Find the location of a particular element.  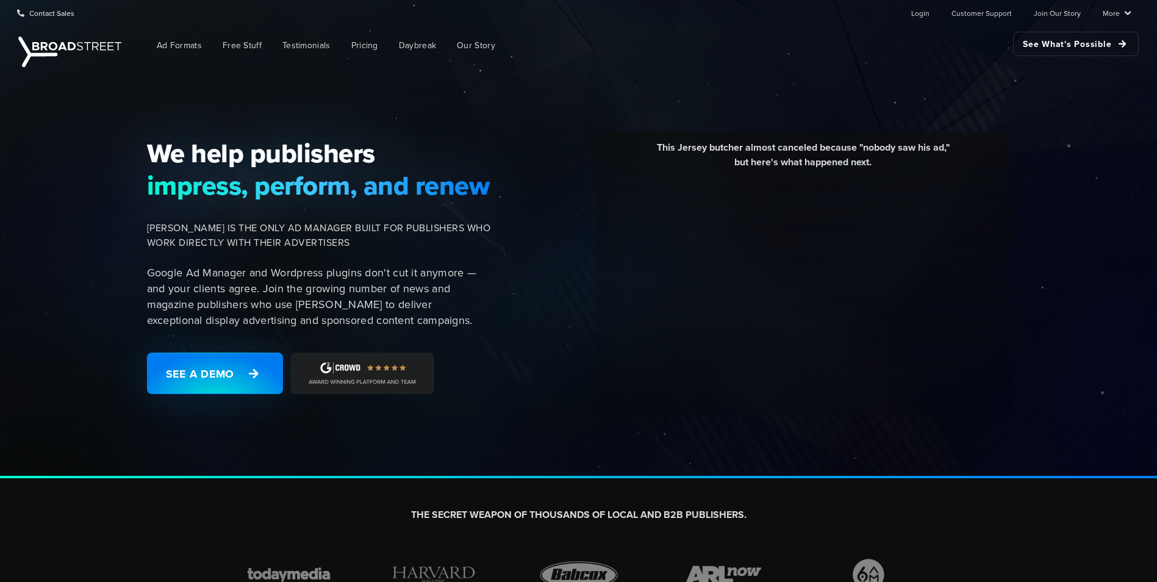

span: Pricing is located at coordinates (365, 45).